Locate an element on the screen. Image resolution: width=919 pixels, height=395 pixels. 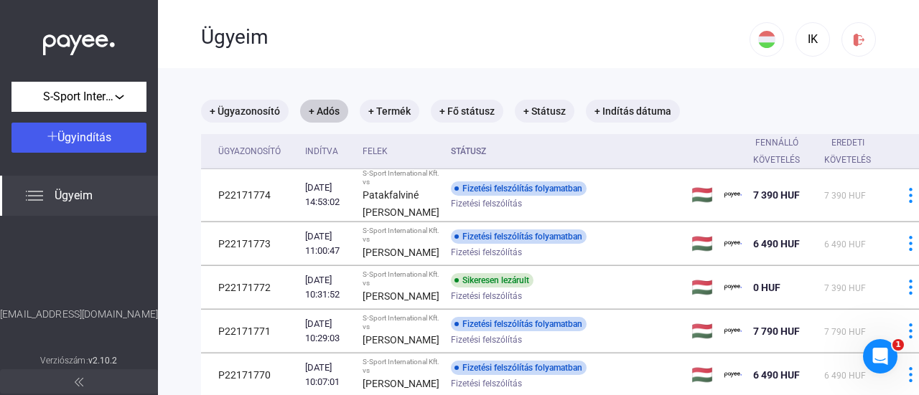
div: Sikeresen lezárult is located at coordinates (492, 281).